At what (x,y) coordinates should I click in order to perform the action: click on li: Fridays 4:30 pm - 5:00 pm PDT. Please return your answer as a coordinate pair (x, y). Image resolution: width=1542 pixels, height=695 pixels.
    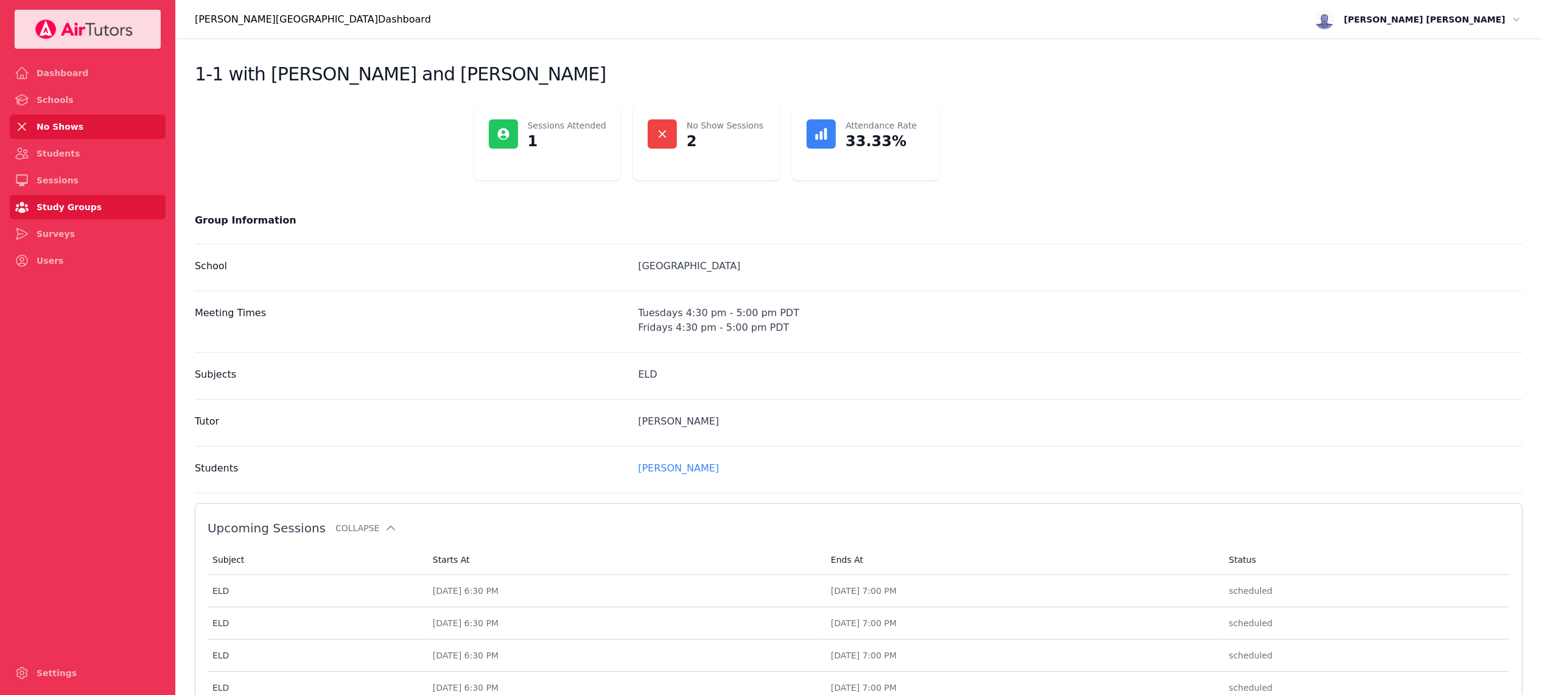
    Looking at the image, I should click on (1080, 327).